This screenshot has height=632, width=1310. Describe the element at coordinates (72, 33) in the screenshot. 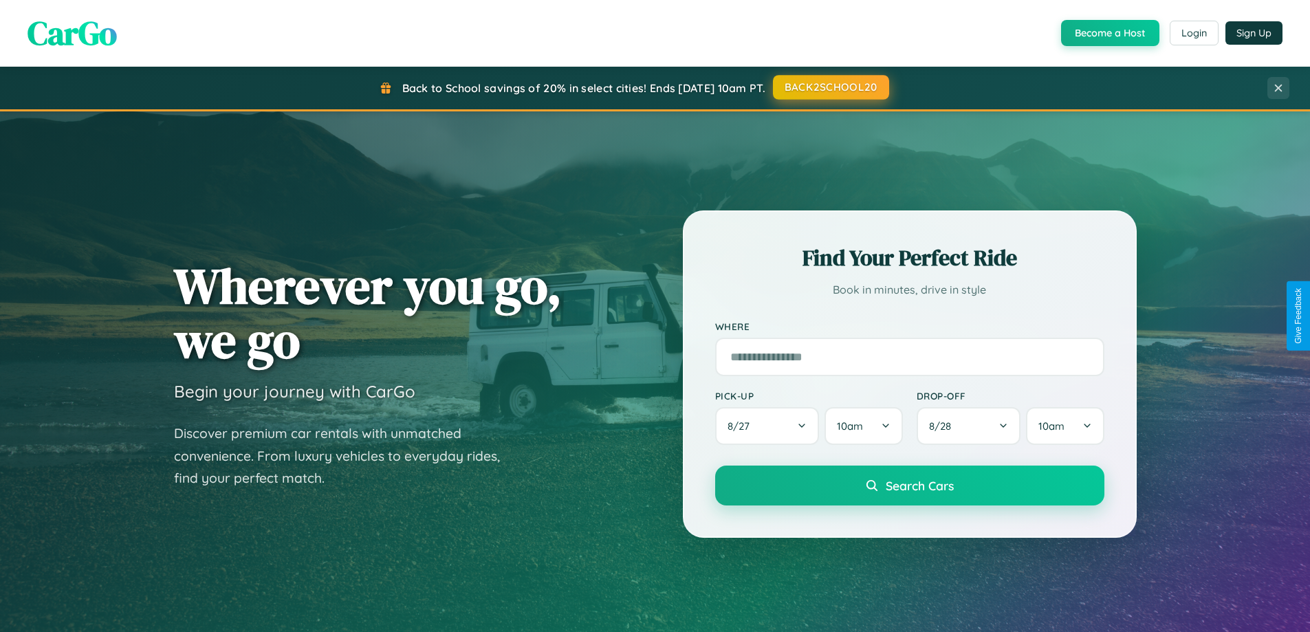

I see `span: CarGo` at that location.